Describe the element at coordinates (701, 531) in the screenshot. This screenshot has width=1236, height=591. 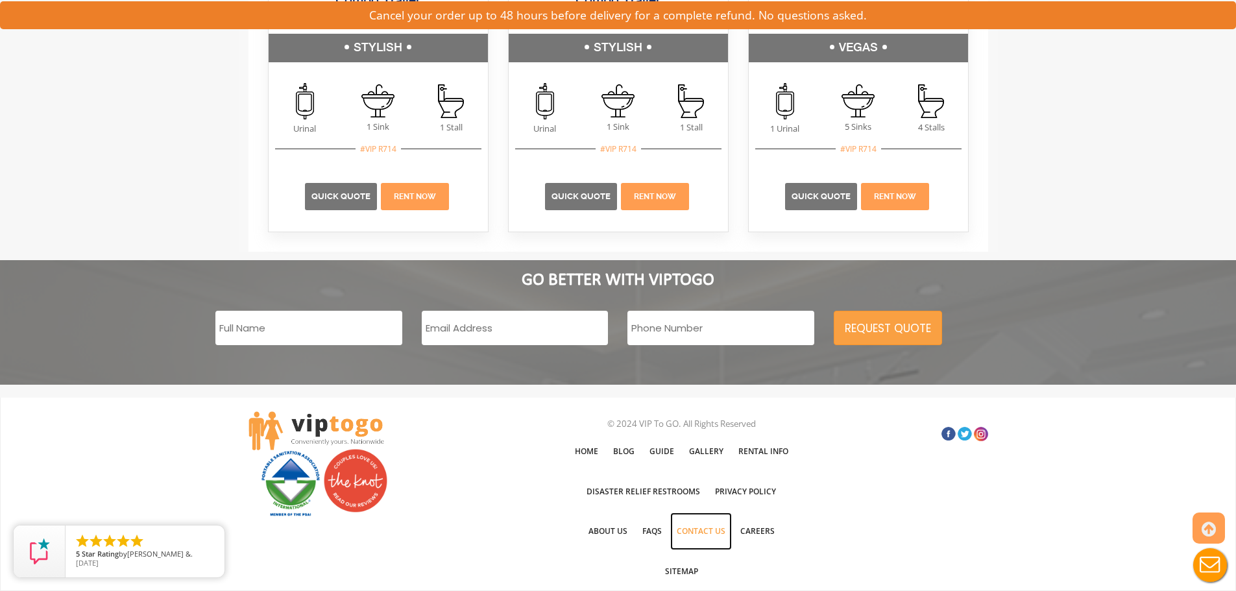
I see `a: Contact Us` at that location.